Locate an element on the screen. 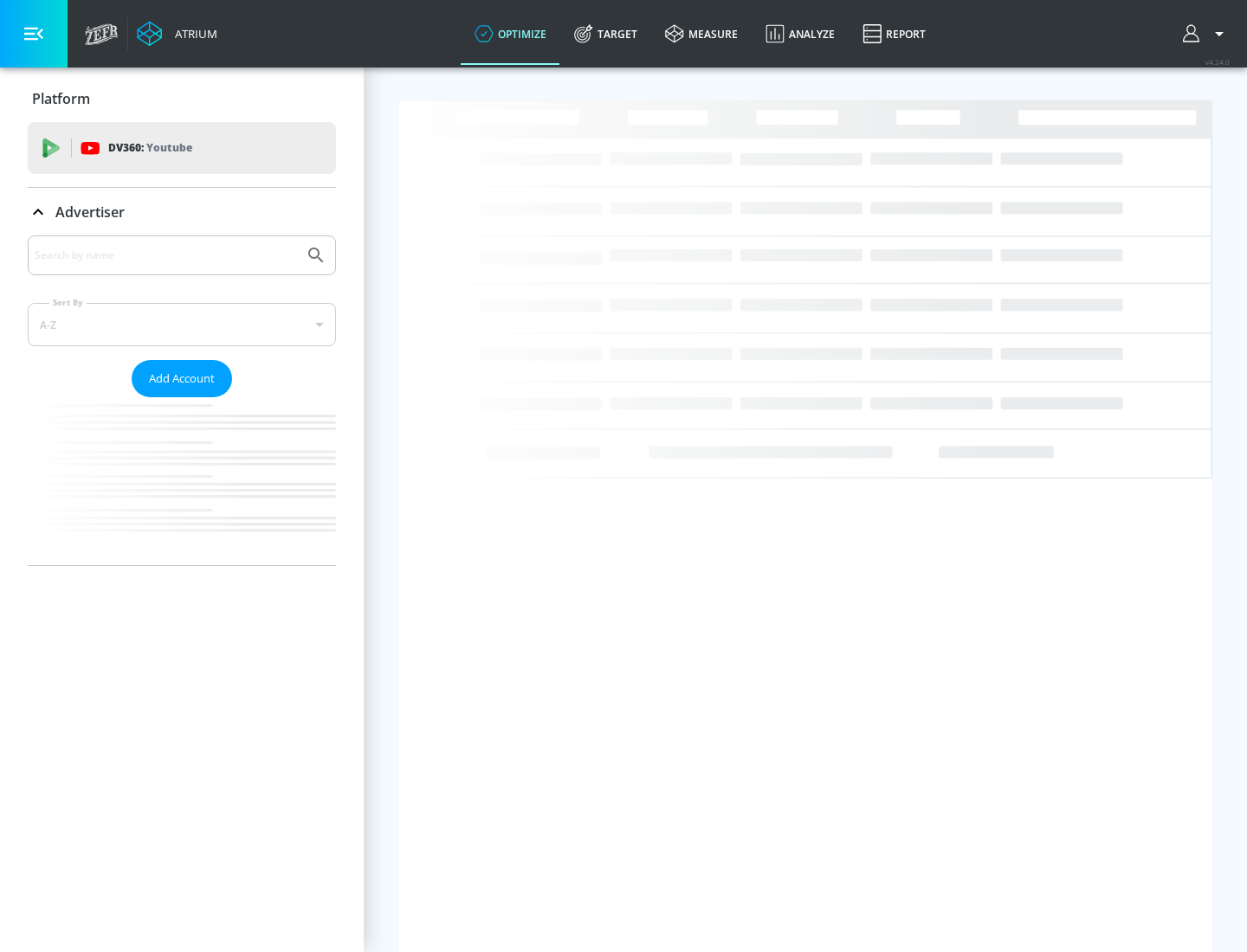 Image resolution: width=1247 pixels, height=952 pixels. nav: list of Advertiser is located at coordinates (182, 482).